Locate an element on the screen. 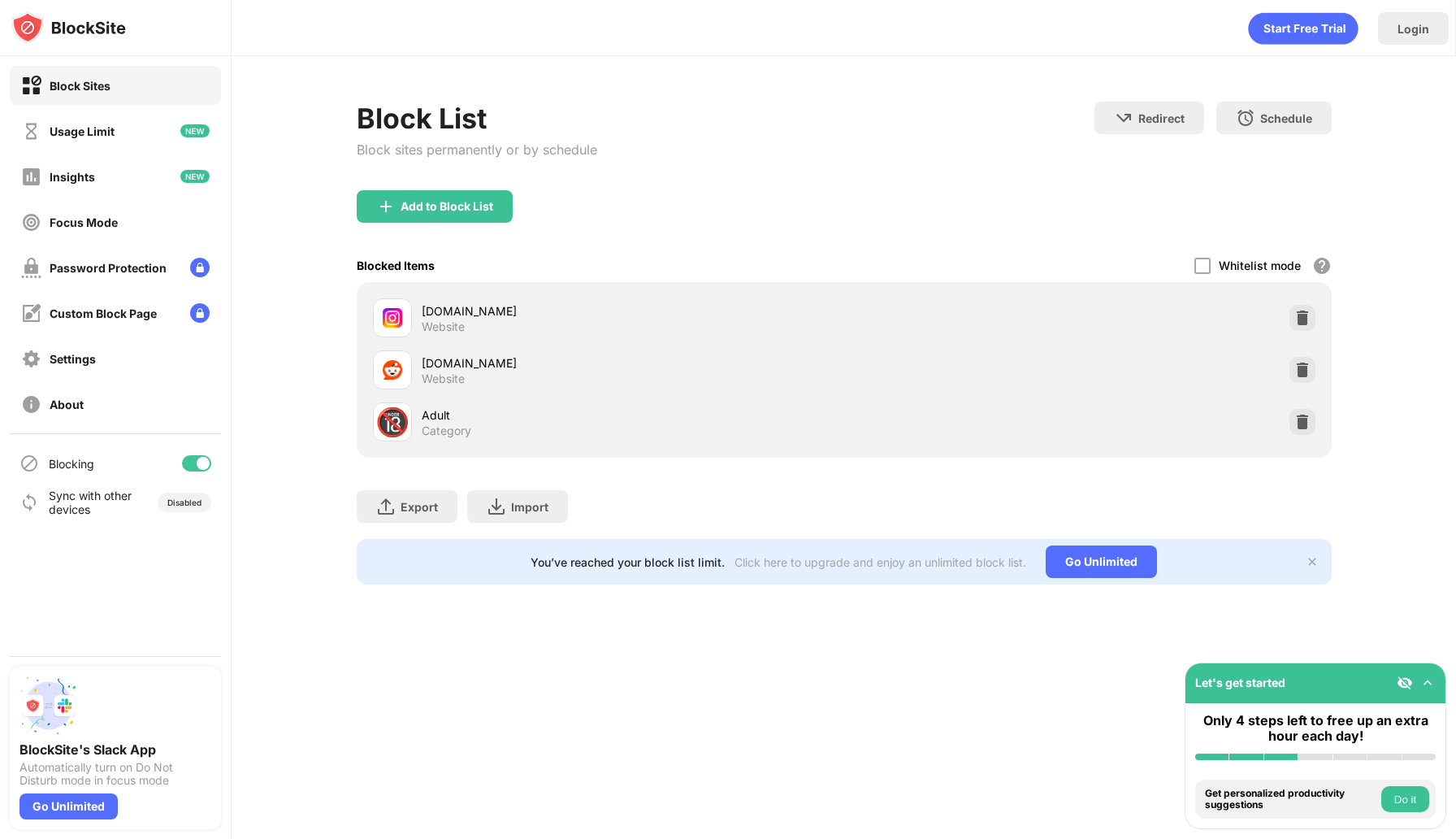 This screenshot has width=1456, height=839. img: blocking-icon.svg is located at coordinates (29, 463).